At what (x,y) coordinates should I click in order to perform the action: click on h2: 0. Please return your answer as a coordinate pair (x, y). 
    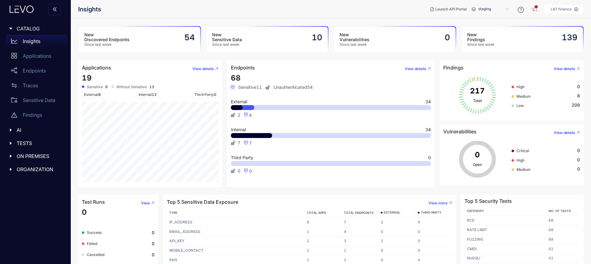
    Looking at the image, I should click on (447, 38).